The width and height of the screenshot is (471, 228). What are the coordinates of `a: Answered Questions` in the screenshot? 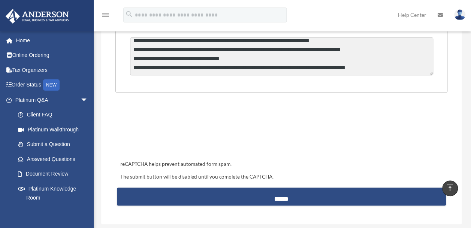 It's located at (55, 159).